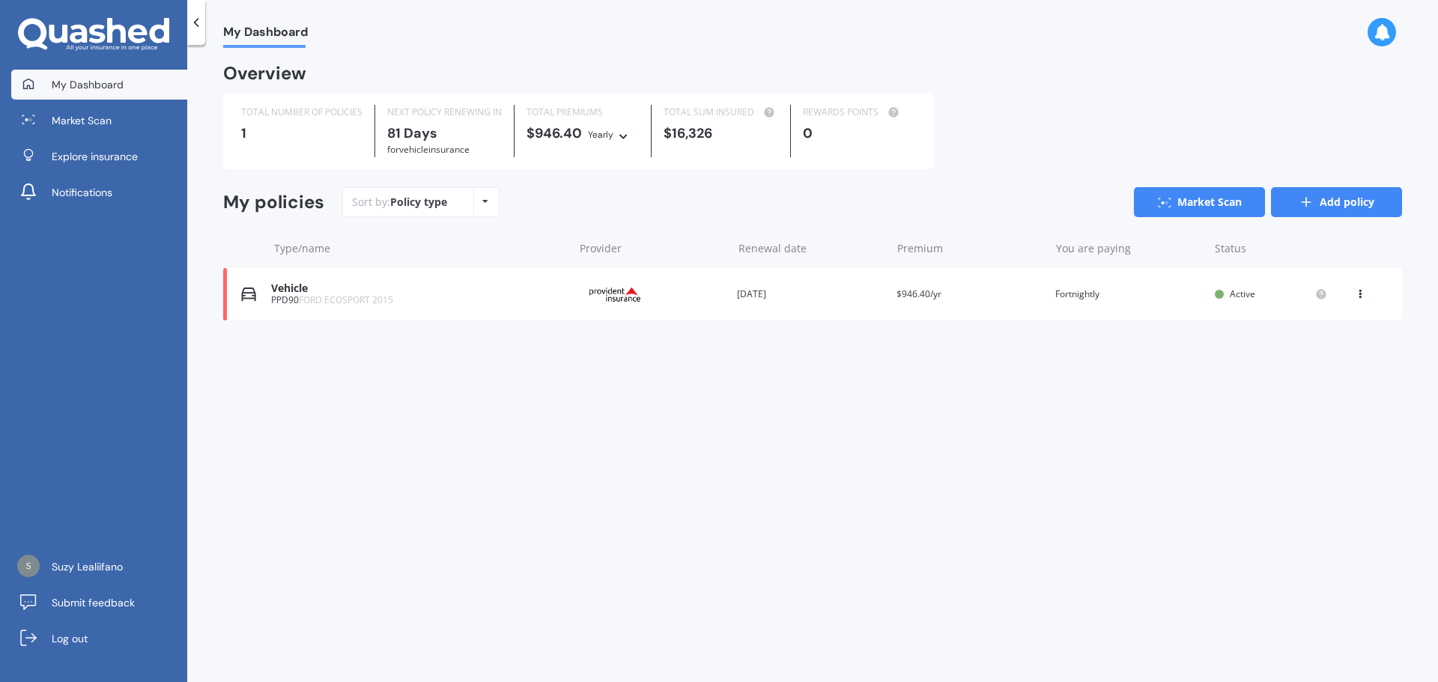  Describe the element at coordinates (812, 249) in the screenshot. I see `div: Renewal date` at that location.